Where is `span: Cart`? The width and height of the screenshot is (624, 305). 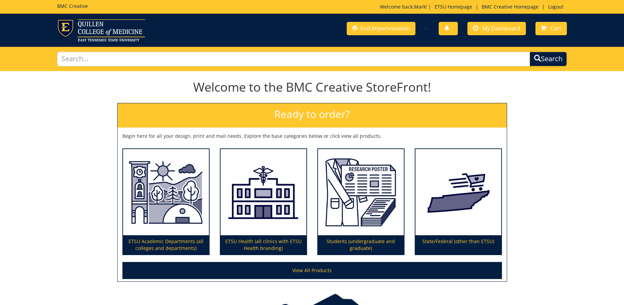
span: Cart is located at coordinates (556, 28).